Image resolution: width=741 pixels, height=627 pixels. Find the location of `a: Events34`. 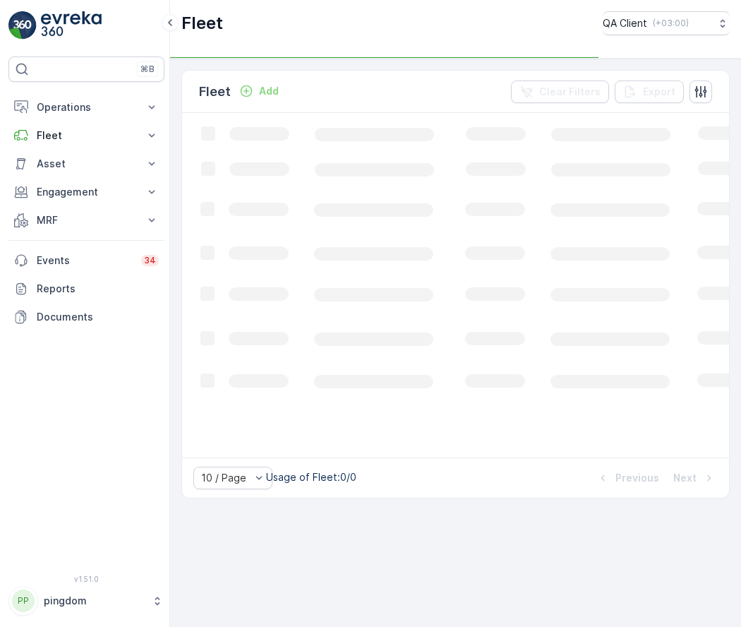

a: Events34 is located at coordinates (86, 260).